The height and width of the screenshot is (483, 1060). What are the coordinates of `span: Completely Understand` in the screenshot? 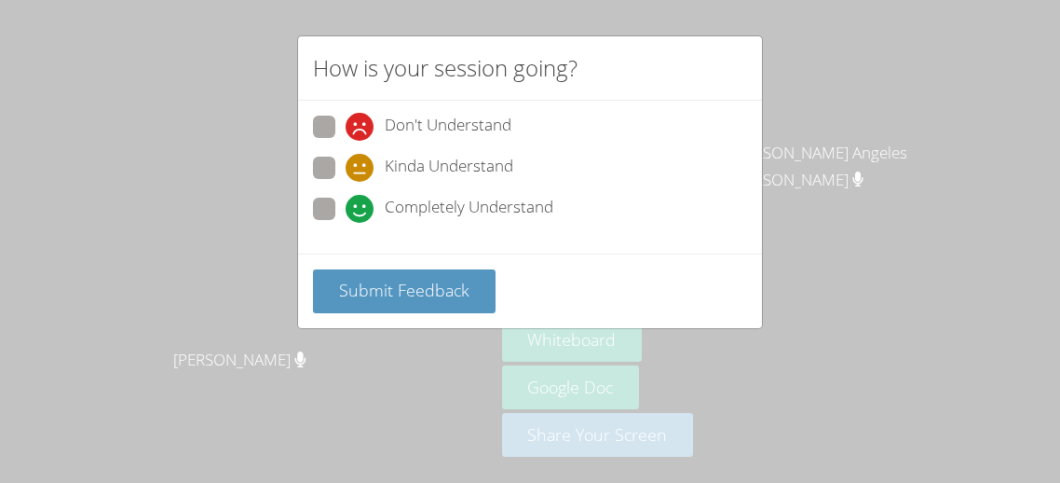 It's located at (469, 209).